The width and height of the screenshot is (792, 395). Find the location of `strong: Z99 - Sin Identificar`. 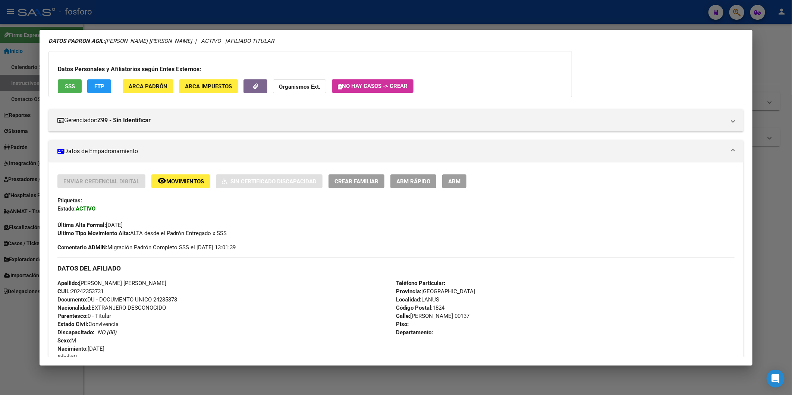

strong: Z99 - Sin Identificar is located at coordinates (124, 121).